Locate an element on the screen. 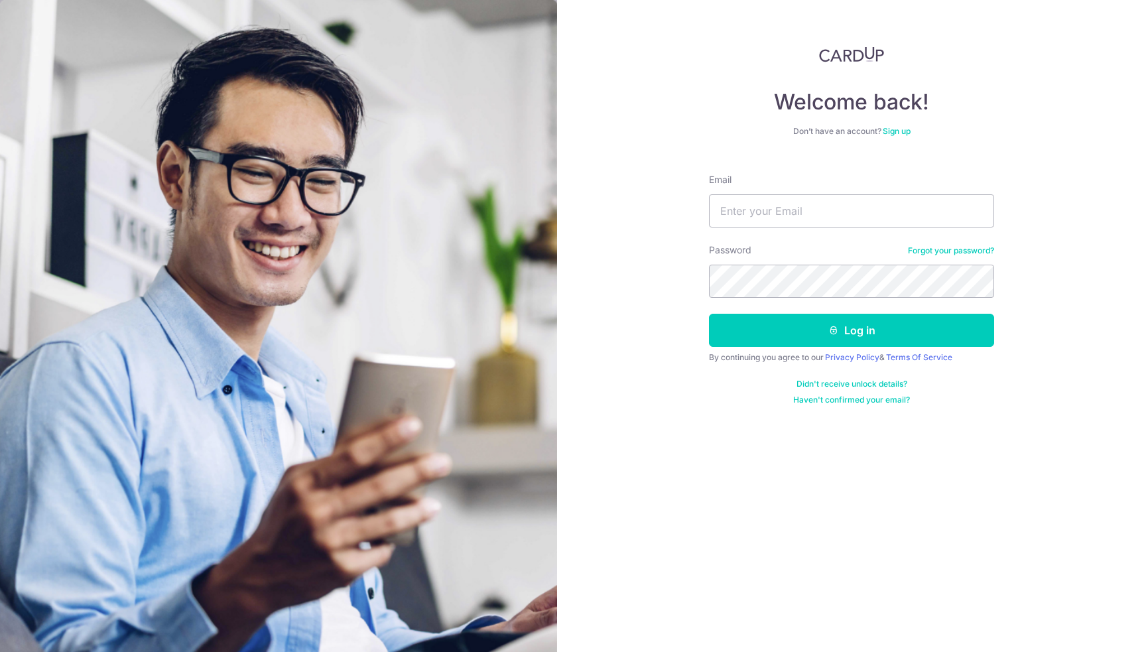 The image size is (1146, 652). input: Enter your Email is located at coordinates (852, 211).